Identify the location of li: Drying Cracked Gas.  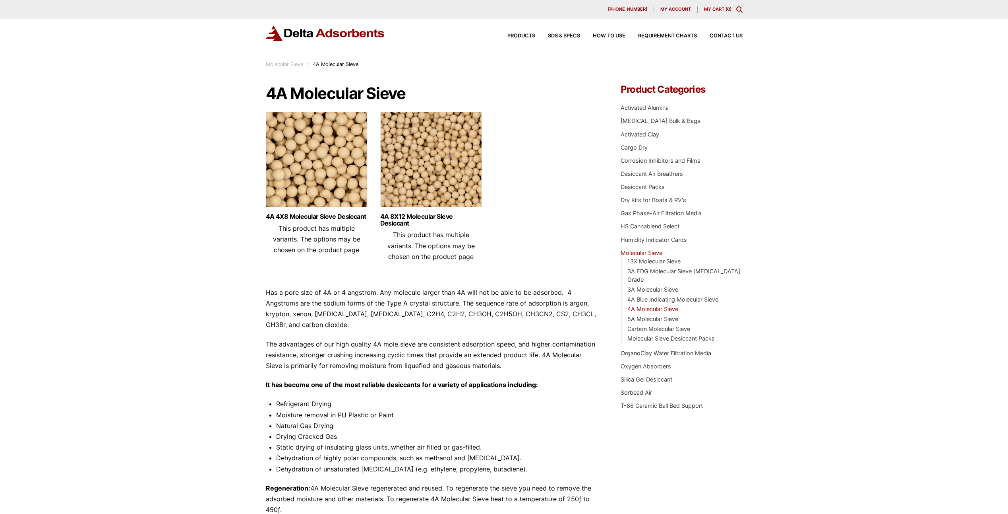
(437, 436).